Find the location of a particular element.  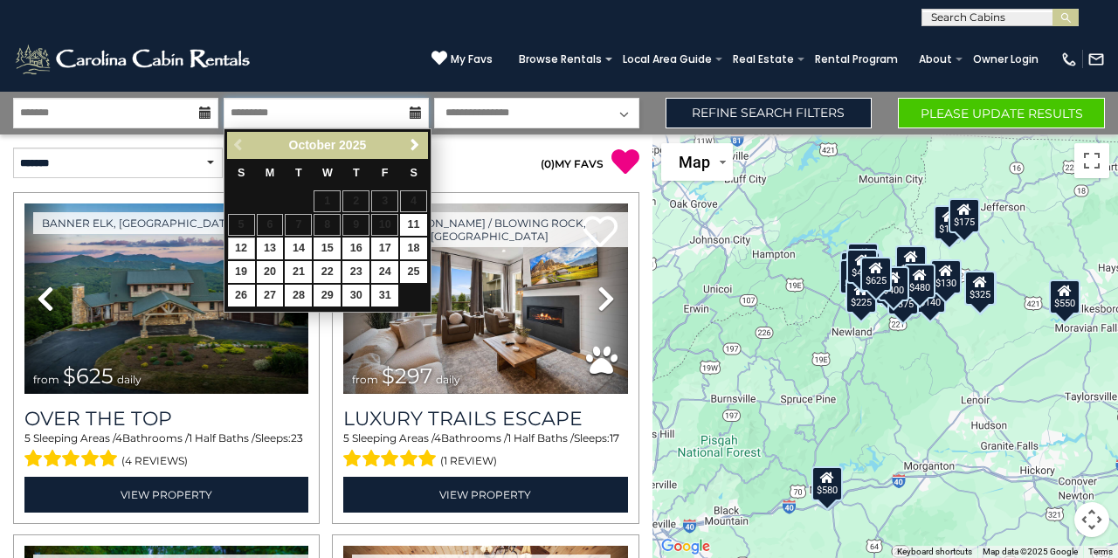

a: 15 is located at coordinates (327, 248).